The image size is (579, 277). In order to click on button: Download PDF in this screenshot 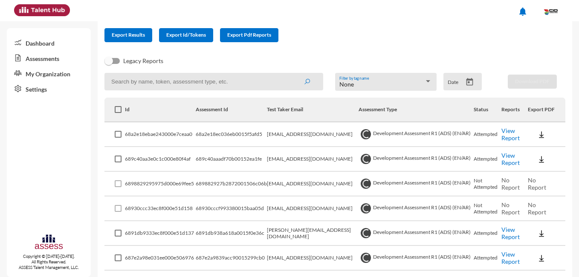, I will do `click(532, 81)`.